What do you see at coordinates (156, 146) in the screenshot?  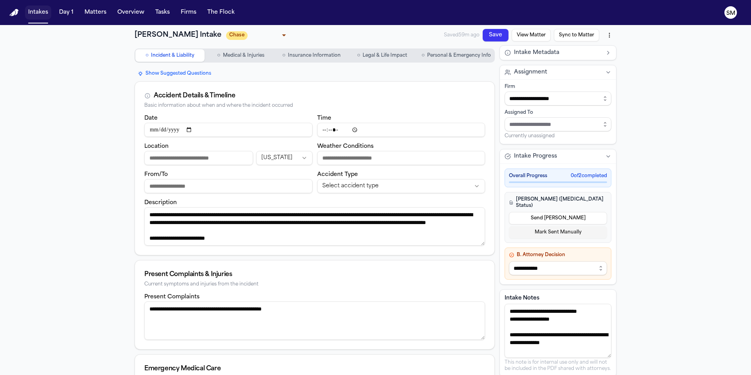 I see `label: Location` at bounding box center [156, 146].